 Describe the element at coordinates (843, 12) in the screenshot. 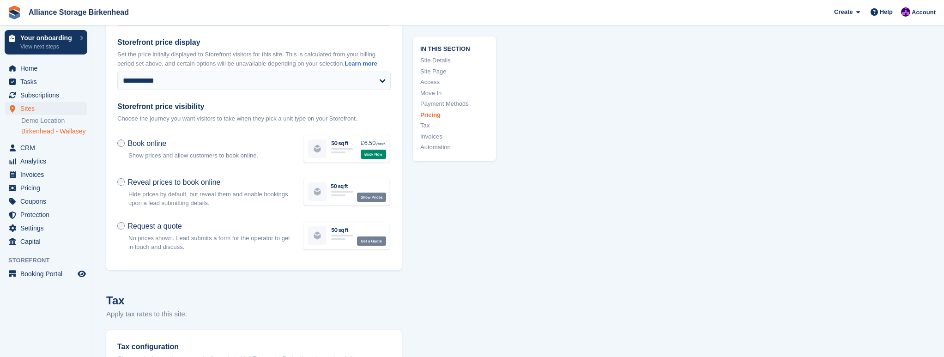

I see `span: Create` at that location.